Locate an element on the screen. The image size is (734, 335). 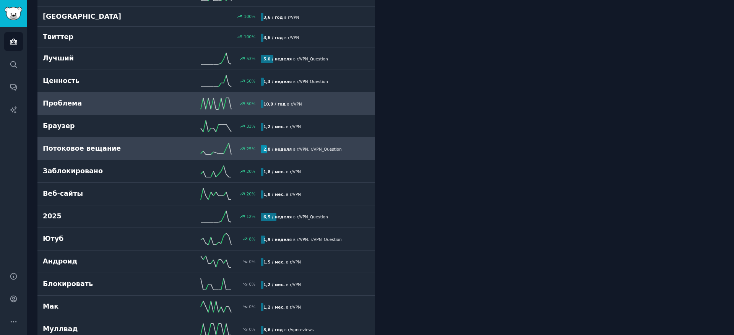
a: Ценность50%1,3 / неделяв r/VPN_Question is located at coordinates (206, 81).